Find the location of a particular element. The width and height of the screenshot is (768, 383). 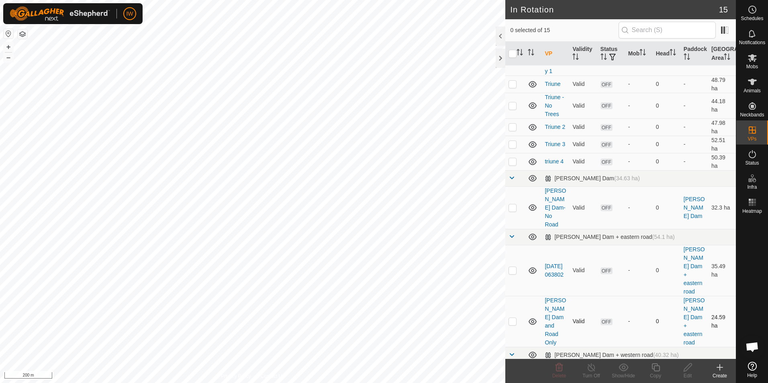

th: Head is located at coordinates (666, 54).